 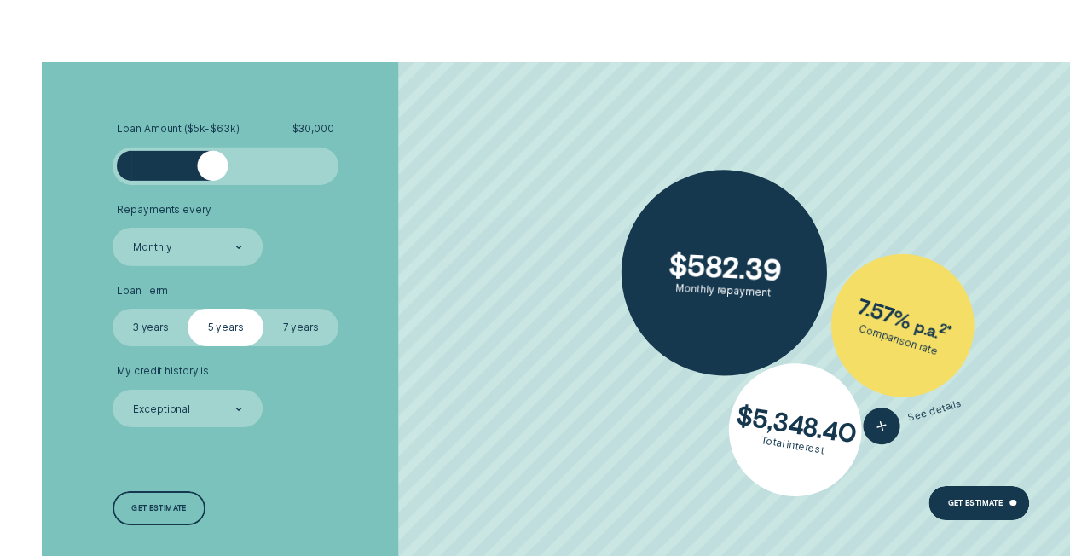 What do you see at coordinates (978, 503) in the screenshot?
I see `a: Get Estimate` at bounding box center [978, 503].